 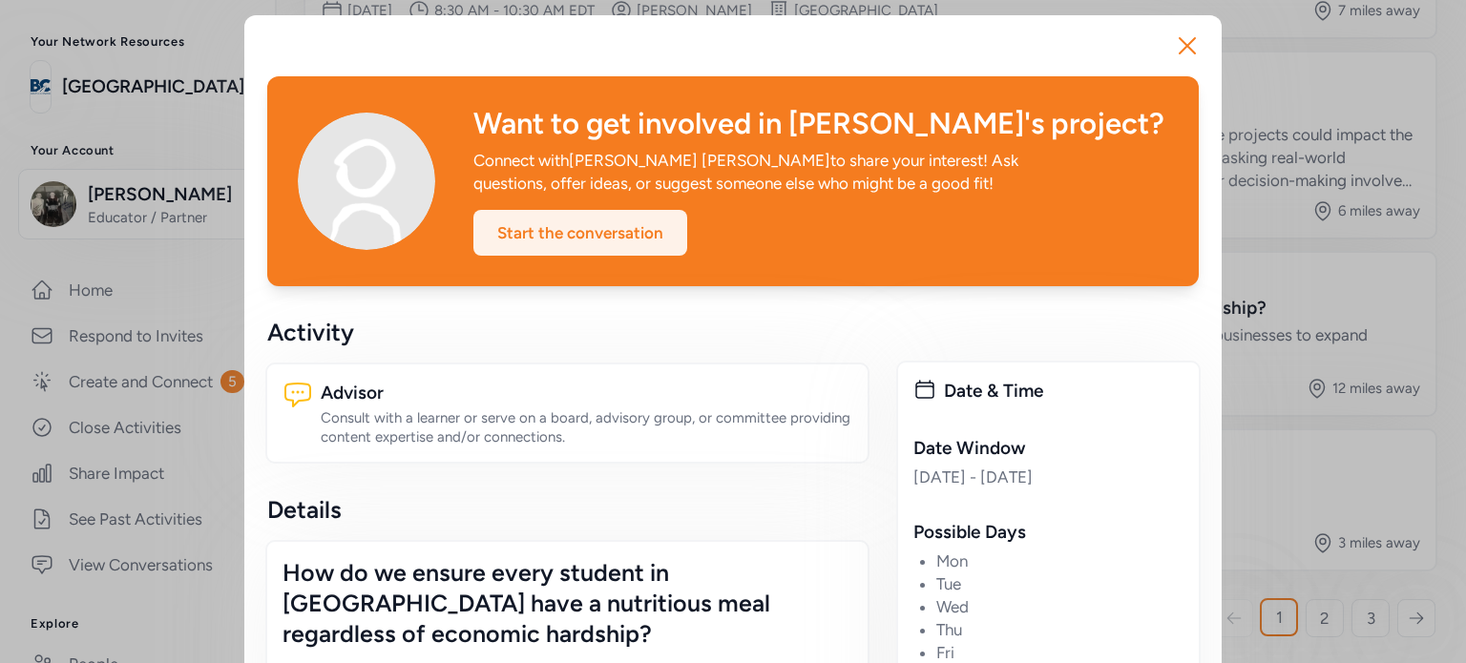 What do you see at coordinates (1048, 449) in the screenshot?
I see `div: Date Window` at bounding box center [1048, 449].